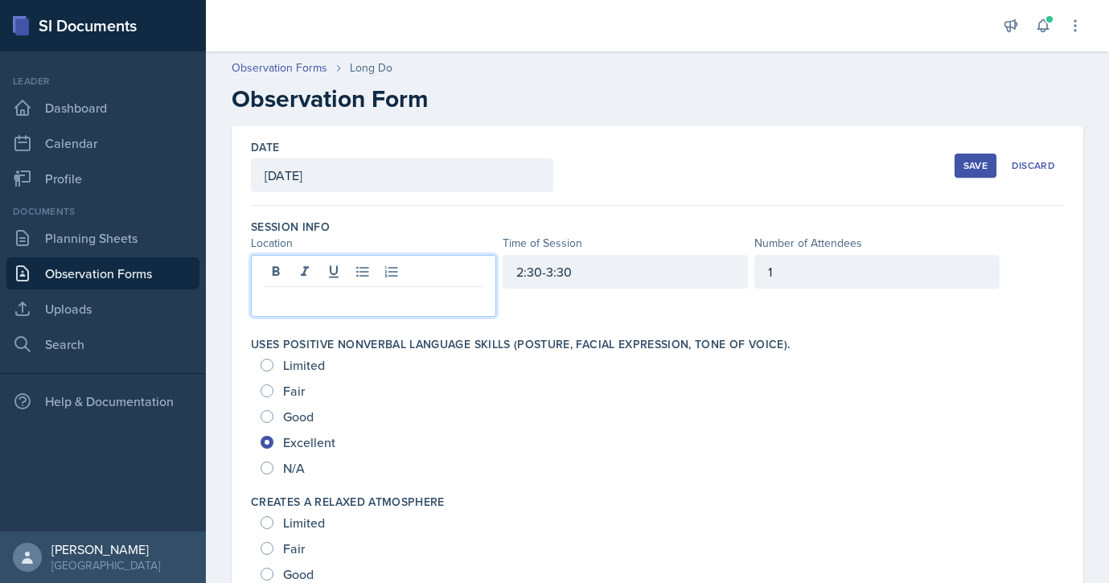 This screenshot has width=1109, height=583. What do you see at coordinates (521, 344) in the screenshot?
I see `label: Uses positive nonverbal language skills (posture, facial expression, tone of voice).` at bounding box center [521, 344].